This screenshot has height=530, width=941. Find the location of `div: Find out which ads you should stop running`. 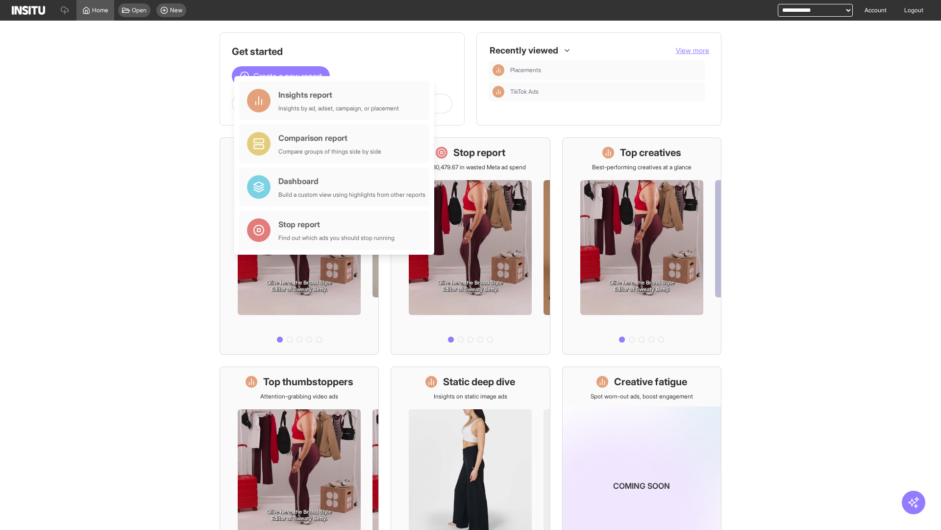

div: Find out which ads you should stop running is located at coordinates (336, 238).